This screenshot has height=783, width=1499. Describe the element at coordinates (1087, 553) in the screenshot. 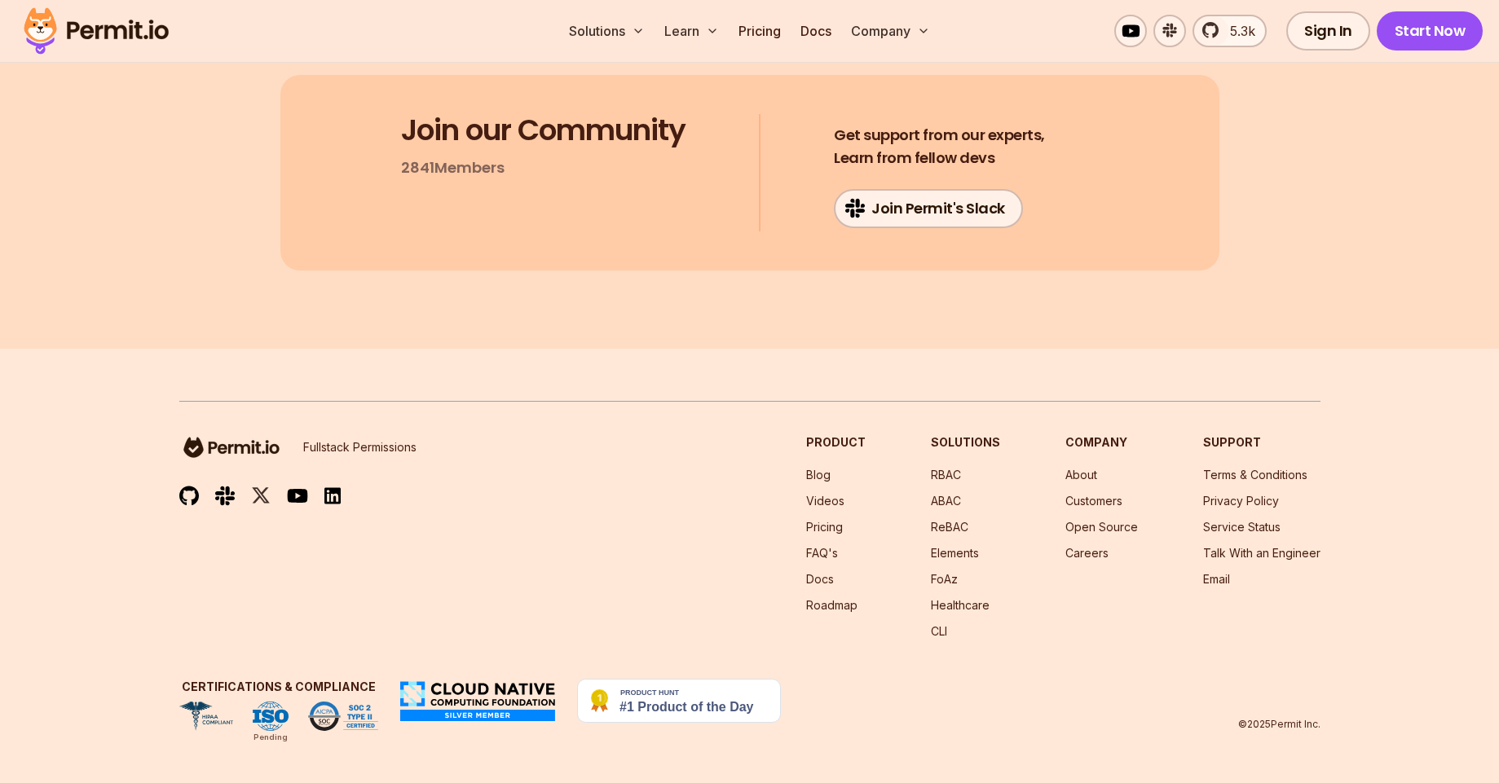

I see `a: Careers` at that location.